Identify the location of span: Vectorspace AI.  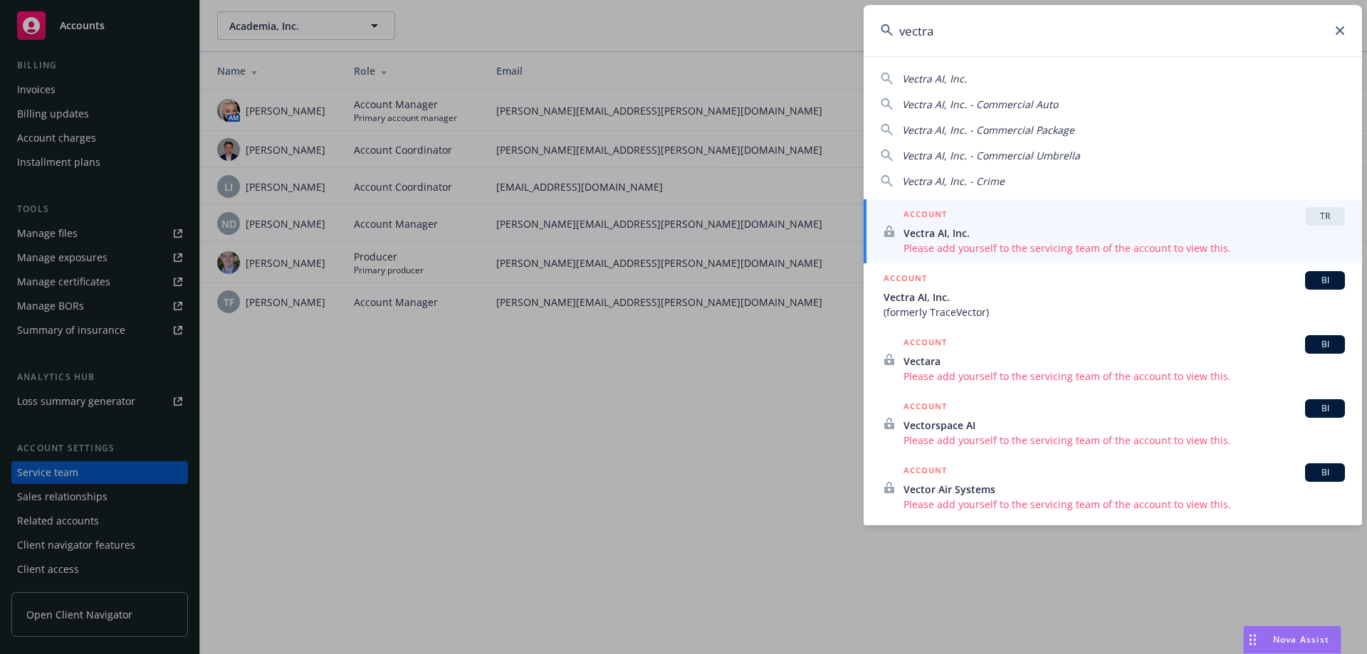
(1124, 425).